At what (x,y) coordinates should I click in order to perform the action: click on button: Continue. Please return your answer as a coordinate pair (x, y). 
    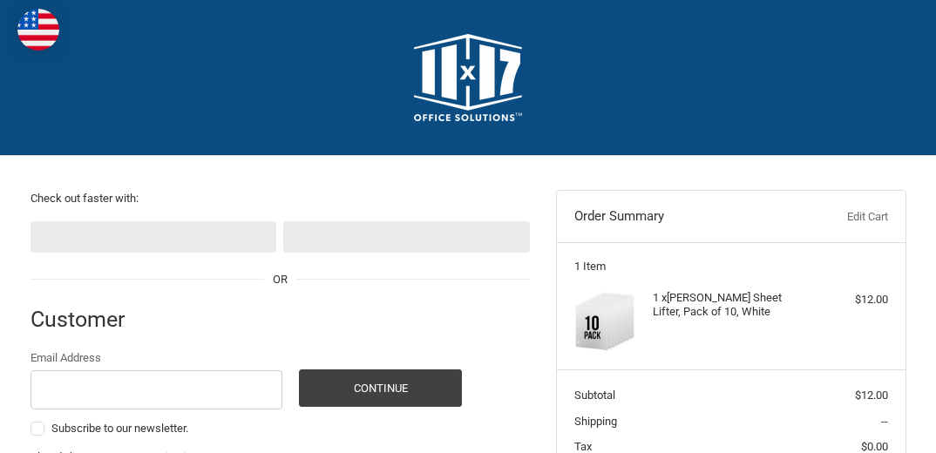
    Looking at the image, I should click on (380, 388).